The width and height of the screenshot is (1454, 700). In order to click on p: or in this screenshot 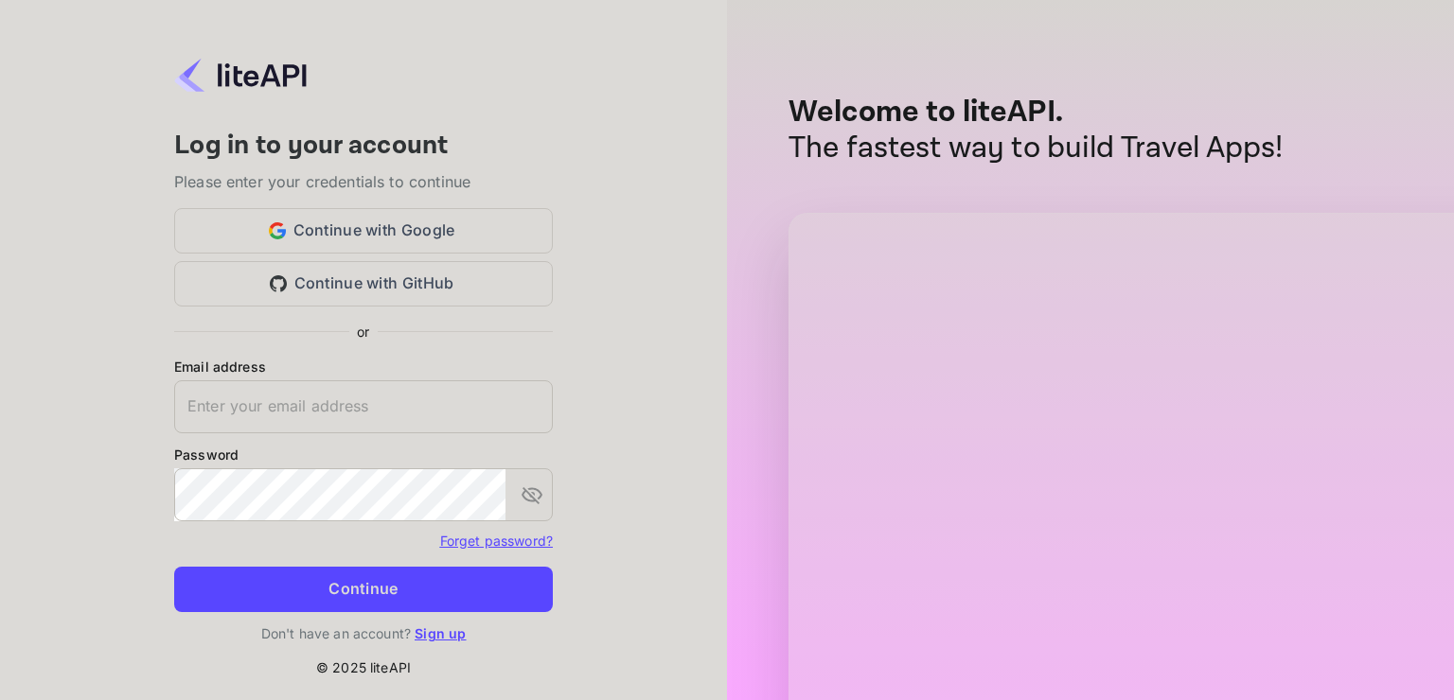, I will do `click(363, 331)`.